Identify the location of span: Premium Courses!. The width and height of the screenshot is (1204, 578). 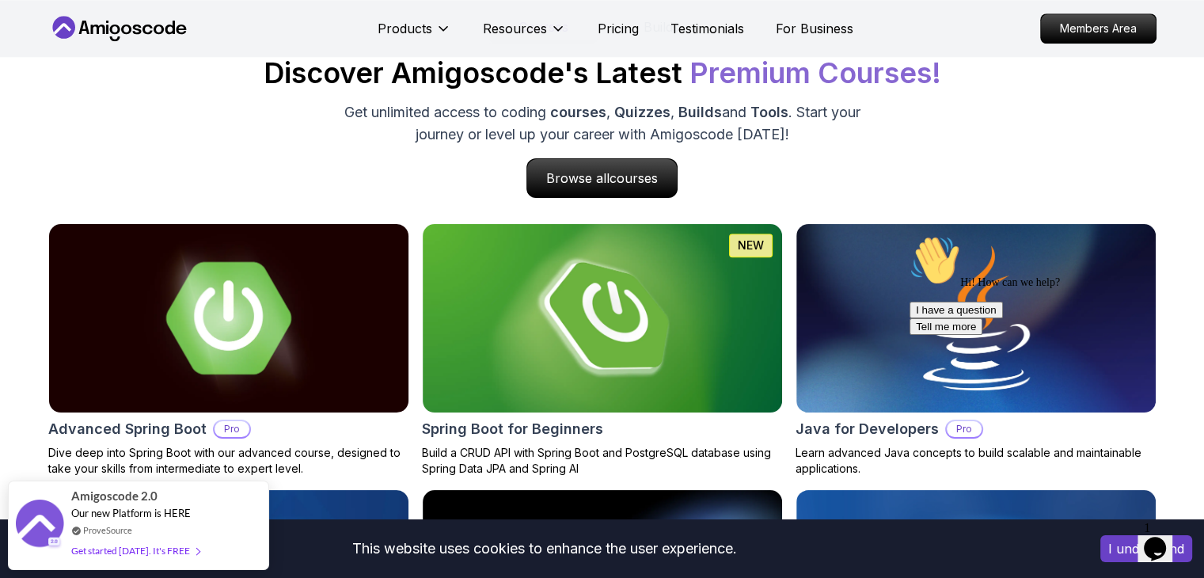
(815, 73).